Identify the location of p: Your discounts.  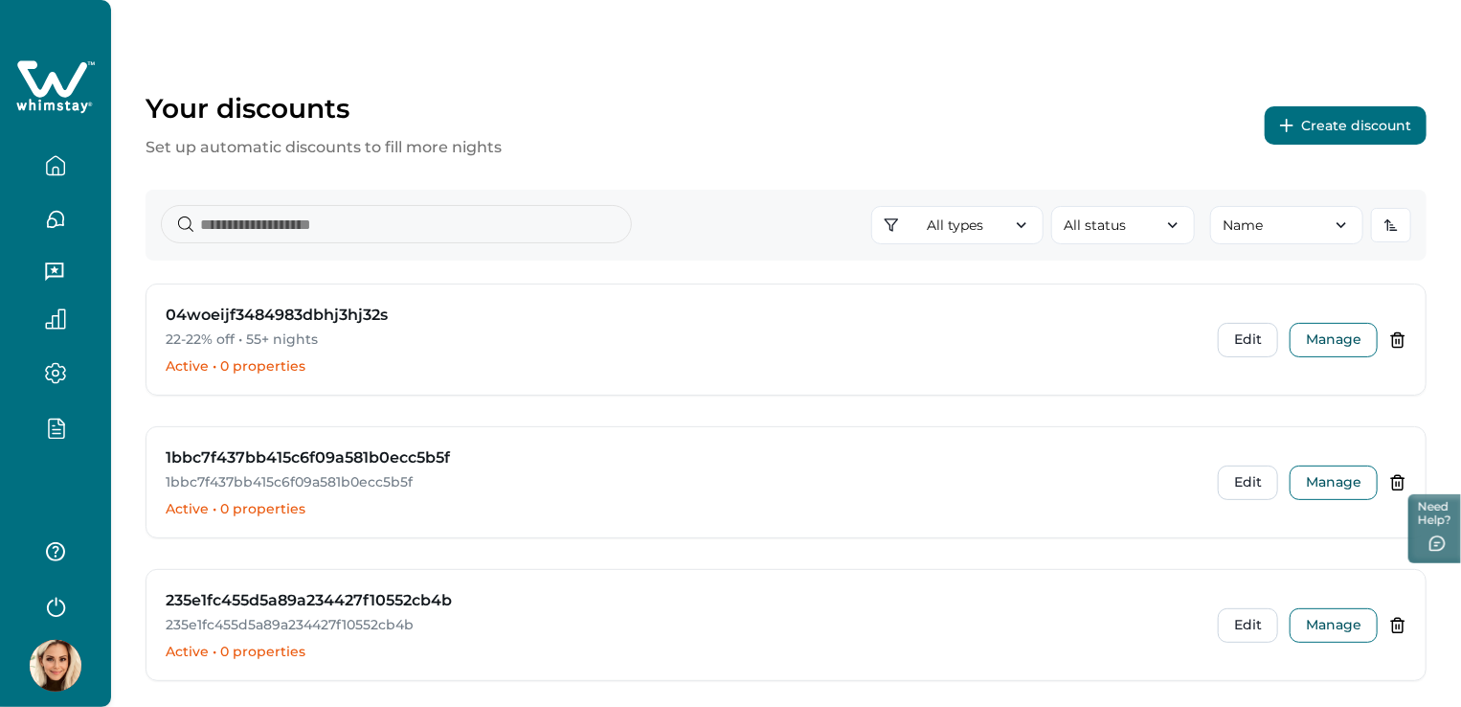
(324, 108).